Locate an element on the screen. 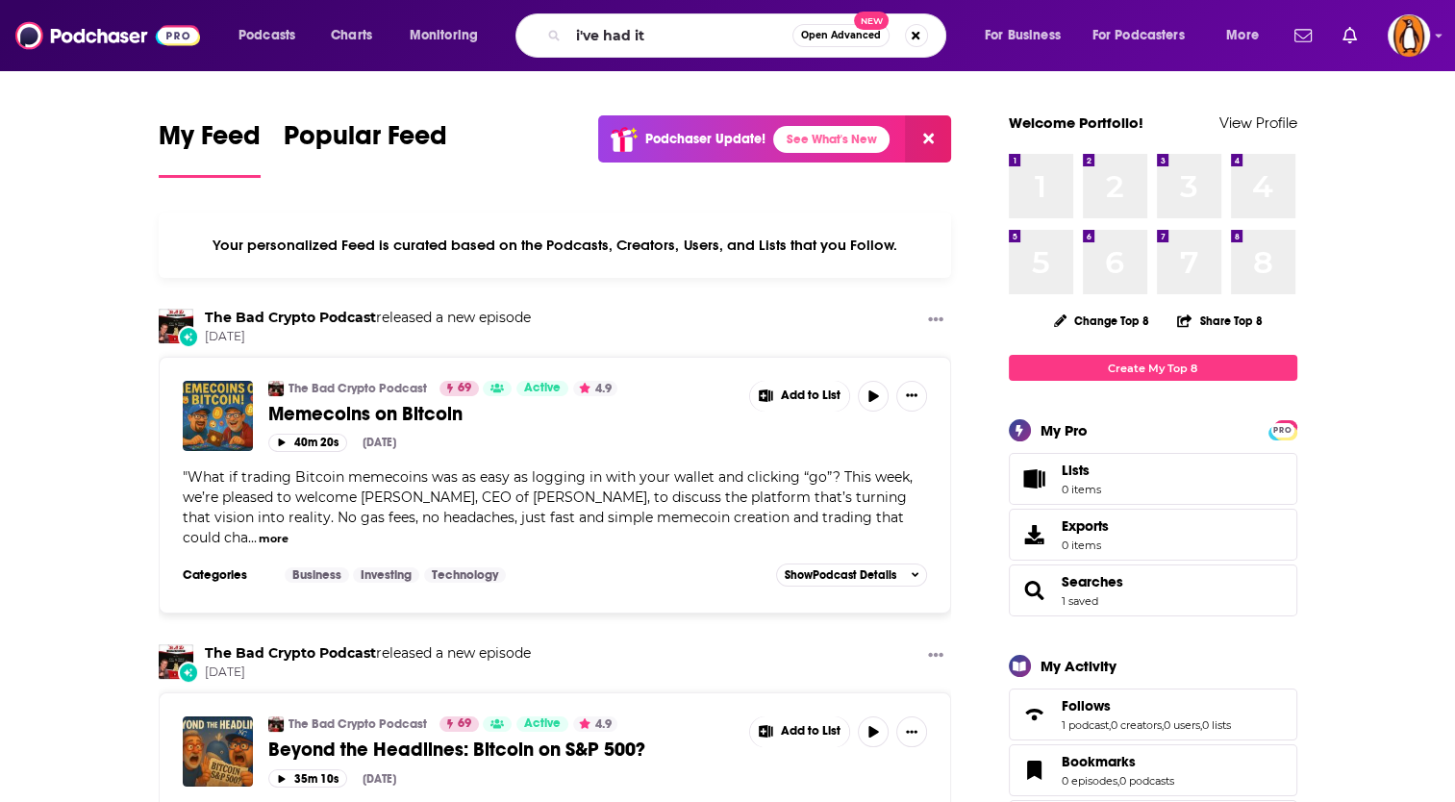 Image resolution: width=1455 pixels, height=802 pixels. h3: Categories is located at coordinates (226, 575).